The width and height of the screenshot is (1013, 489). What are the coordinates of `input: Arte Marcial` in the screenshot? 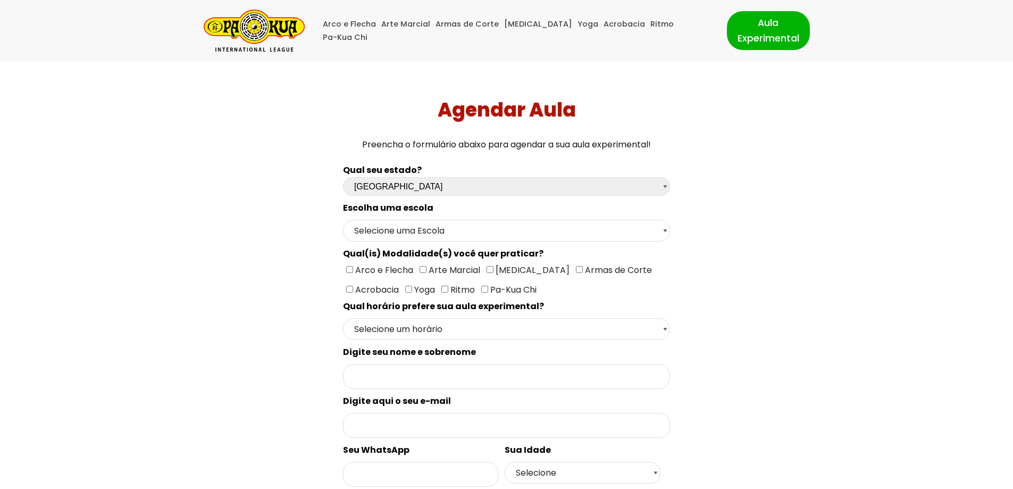 It's located at (423, 269).